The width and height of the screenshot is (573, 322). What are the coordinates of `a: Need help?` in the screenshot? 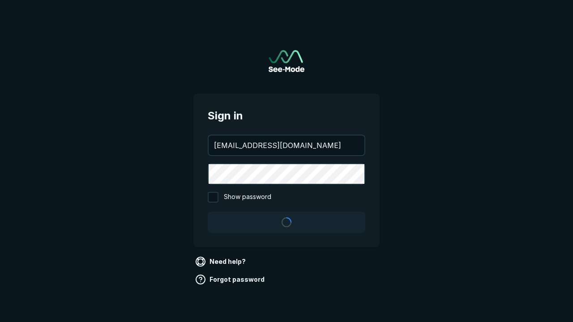 It's located at (221, 262).